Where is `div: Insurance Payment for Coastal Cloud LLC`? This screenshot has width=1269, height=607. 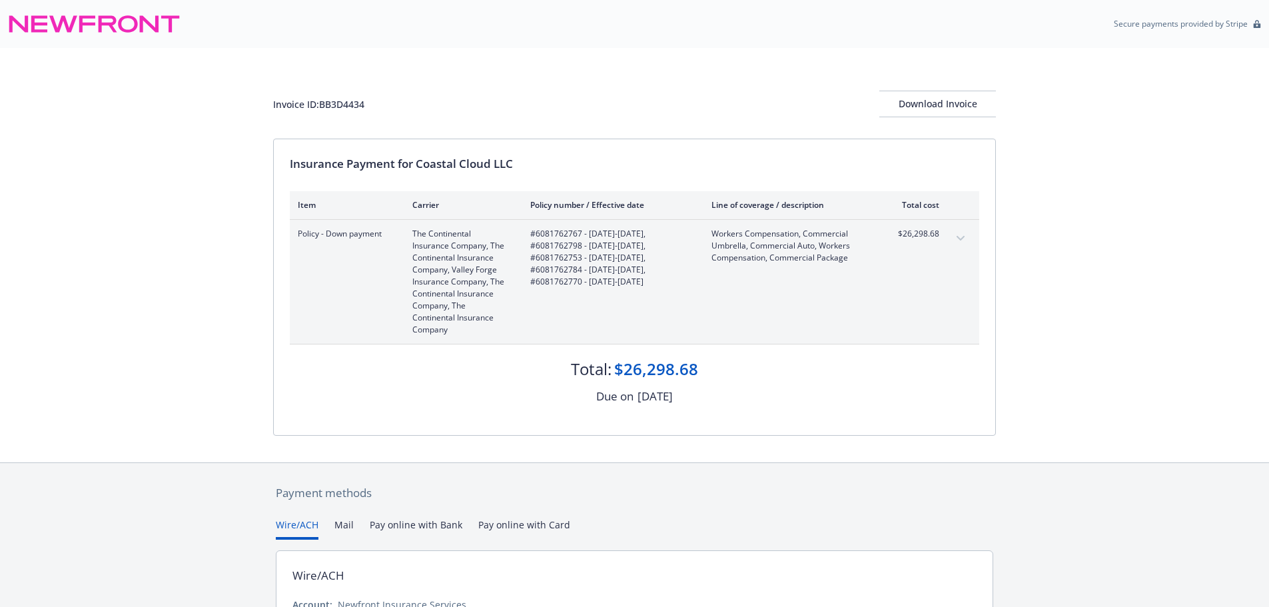
div: Insurance Payment for Coastal Cloud LLC is located at coordinates (634, 164).